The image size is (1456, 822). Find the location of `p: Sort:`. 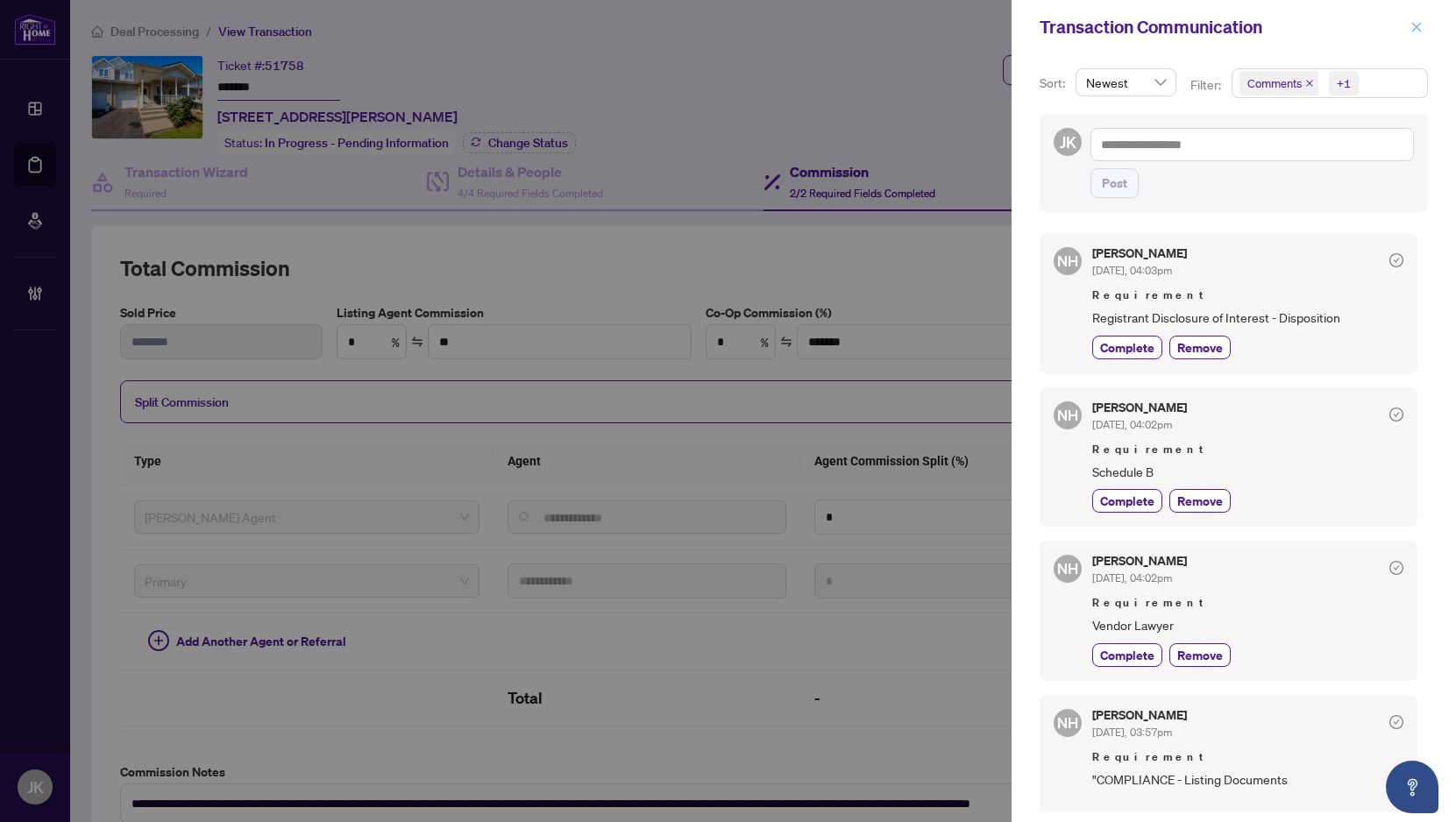

p: Sort: is located at coordinates (1054, 83).